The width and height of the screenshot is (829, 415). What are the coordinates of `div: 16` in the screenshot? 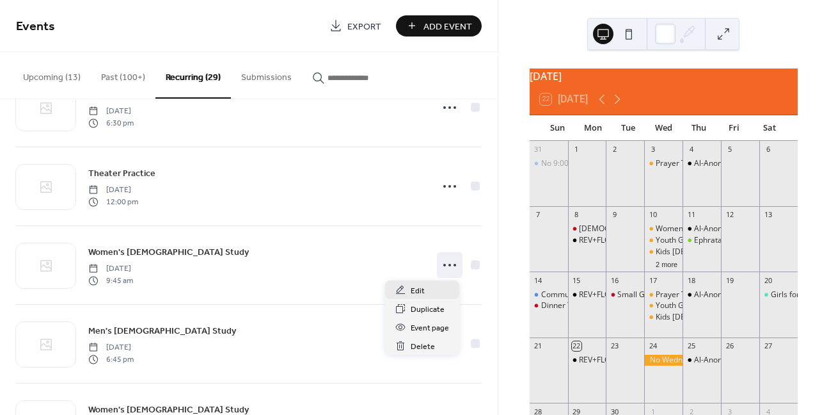 It's located at (614, 280).